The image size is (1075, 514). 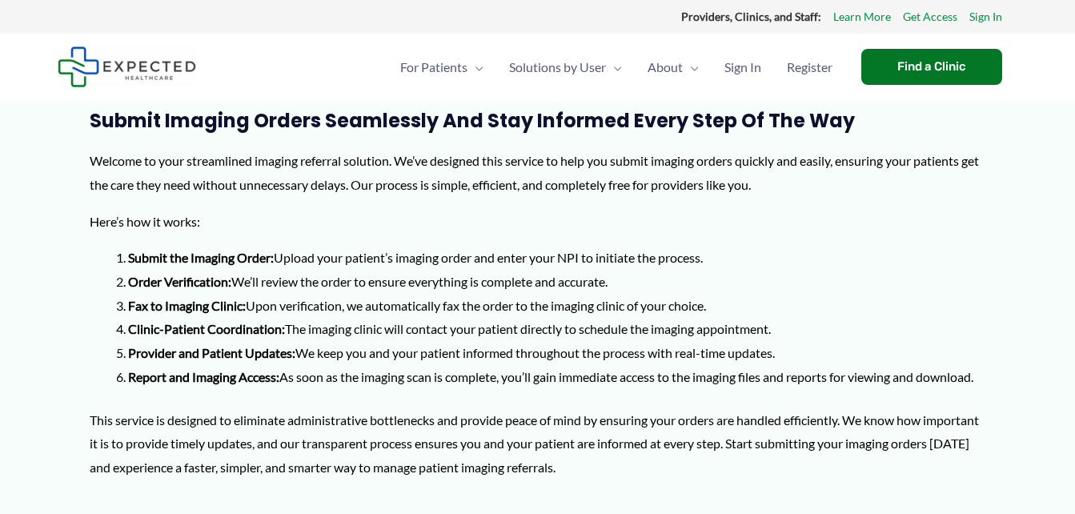 I want to click on span: For Patients, so click(x=434, y=67).